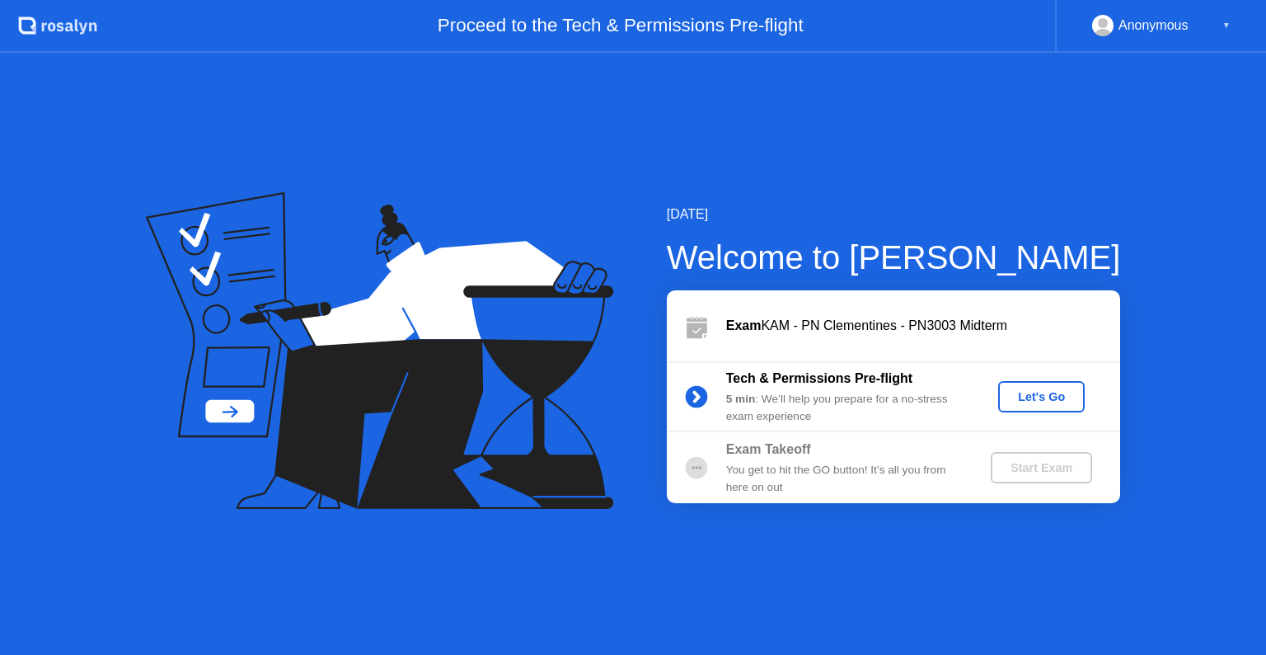 The height and width of the screenshot is (655, 1266). I want to click on button: Let's Go, so click(1041, 397).